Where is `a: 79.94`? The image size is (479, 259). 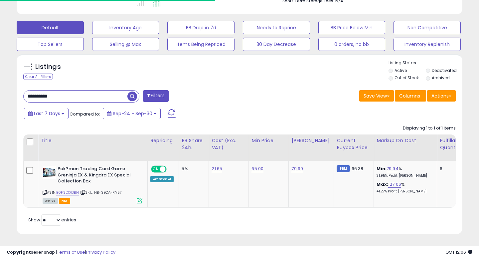 a: 79.94 is located at coordinates (393, 169).